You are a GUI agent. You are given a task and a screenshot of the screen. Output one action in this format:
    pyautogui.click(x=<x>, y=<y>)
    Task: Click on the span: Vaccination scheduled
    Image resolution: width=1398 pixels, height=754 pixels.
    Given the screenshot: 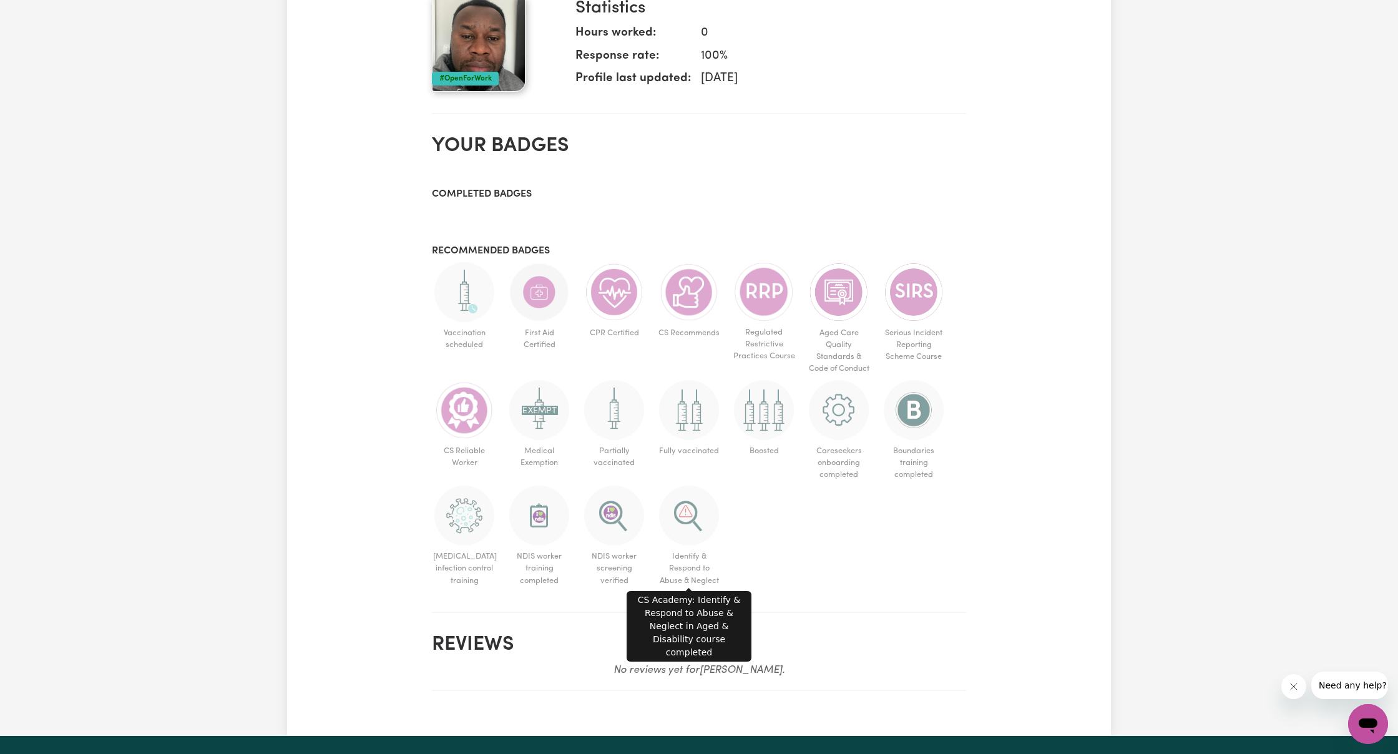 What is the action you would take?
    pyautogui.click(x=464, y=339)
    